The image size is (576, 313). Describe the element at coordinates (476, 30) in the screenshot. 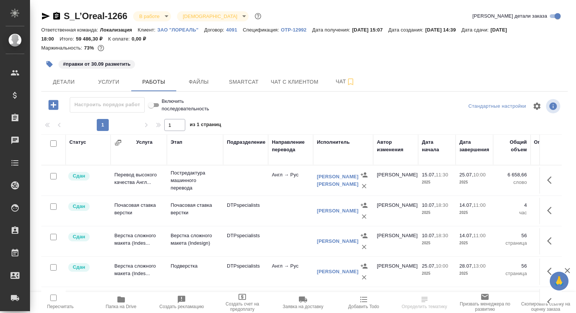

I see `p: Дата сдачи:` at that location.